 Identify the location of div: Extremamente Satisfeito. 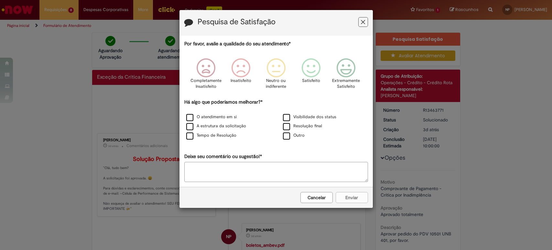
(346, 75).